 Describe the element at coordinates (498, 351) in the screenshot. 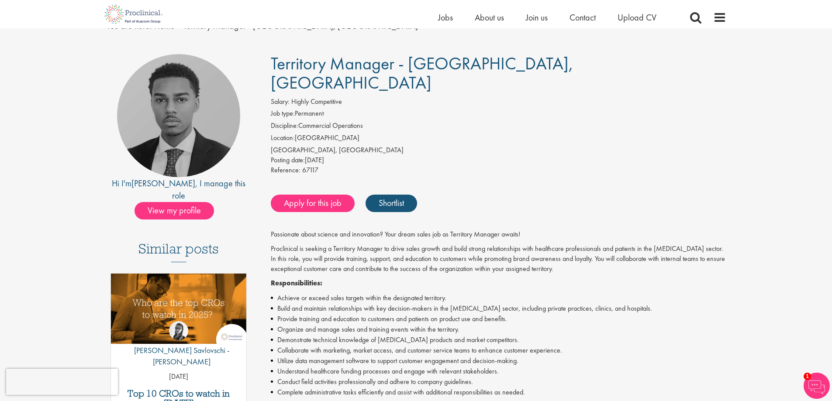

I see `li: Collaborate with marketing, market access, and customer service teams to enhance customer experie...` at that location.